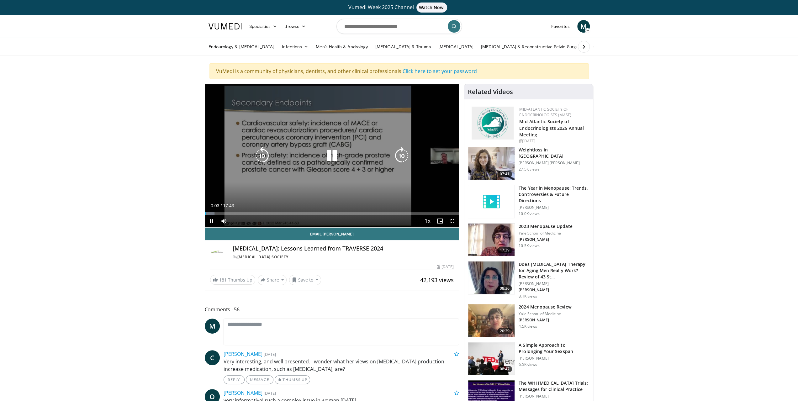 The width and height of the screenshot is (798, 401). I want to click on img: Androgen Society, so click(217, 253).